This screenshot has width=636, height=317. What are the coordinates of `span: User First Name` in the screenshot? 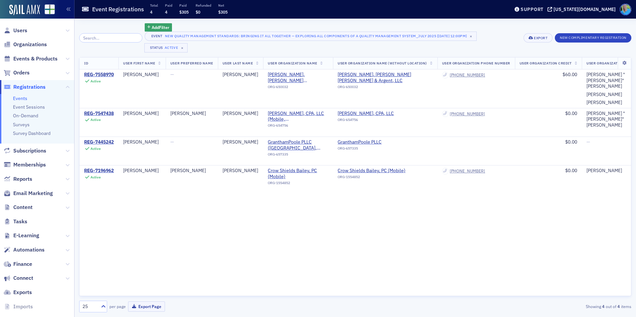 It's located at (139, 63).